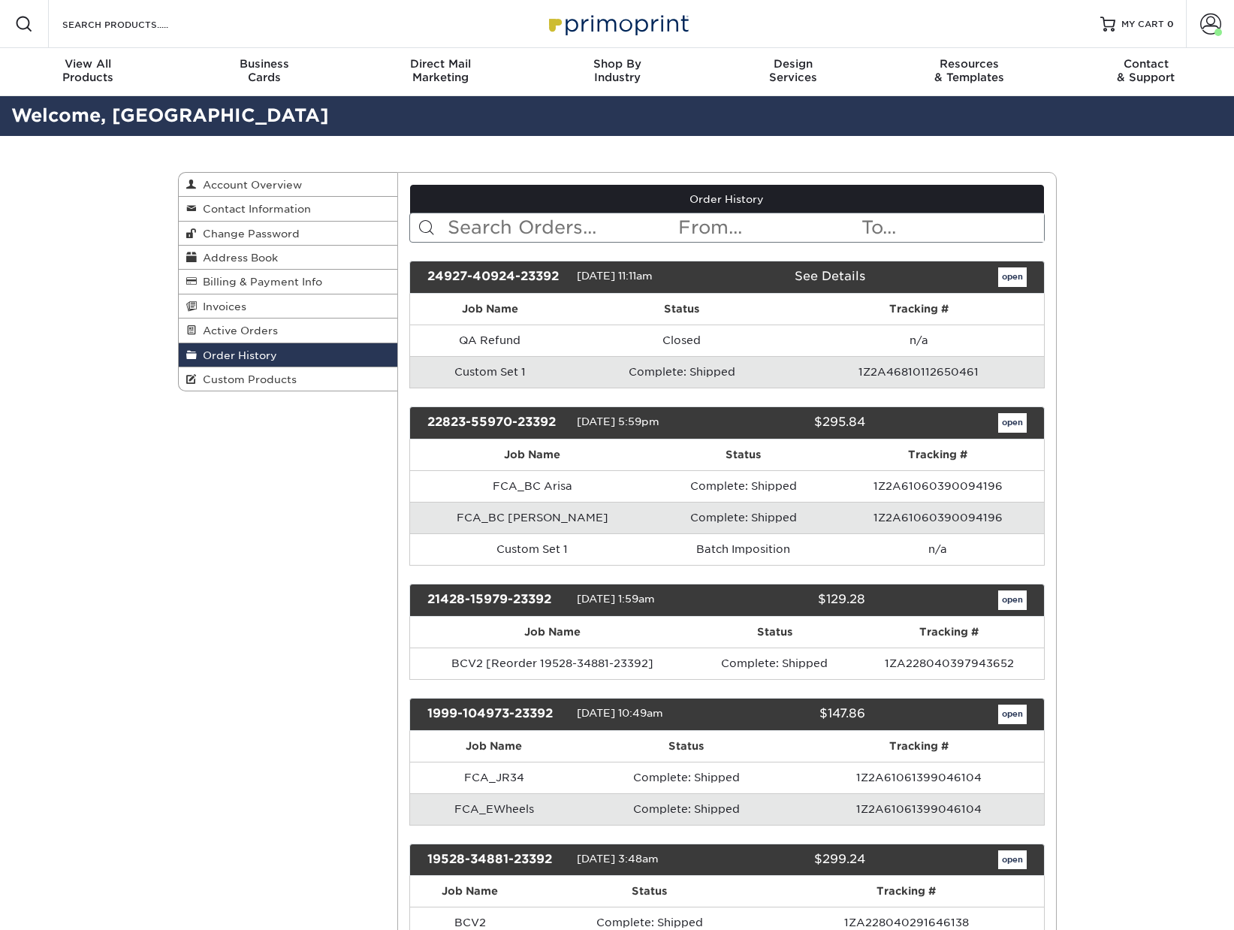 The height and width of the screenshot is (930, 1234). What do you see at coordinates (496, 860) in the screenshot?
I see `div: 19528-34881-23392` at bounding box center [496, 860].